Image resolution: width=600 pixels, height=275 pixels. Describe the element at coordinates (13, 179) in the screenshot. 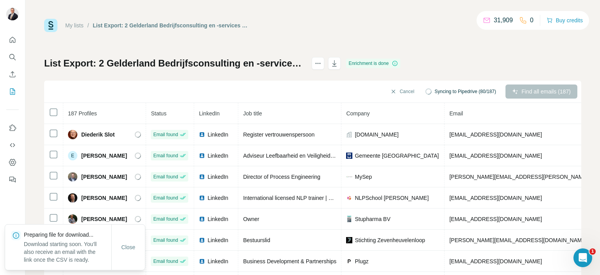

I see `button: Feedback` at that location.